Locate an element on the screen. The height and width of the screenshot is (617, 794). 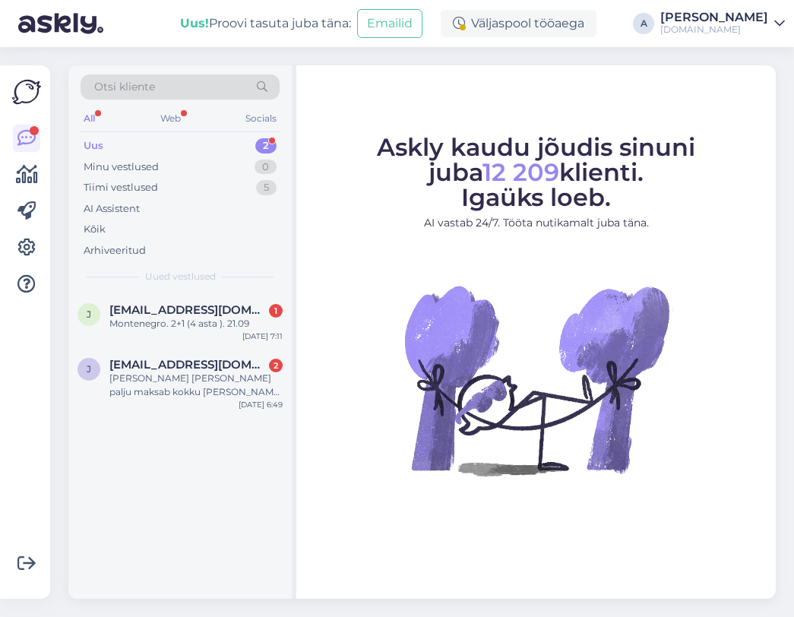
button: Emailid is located at coordinates (390, 24).